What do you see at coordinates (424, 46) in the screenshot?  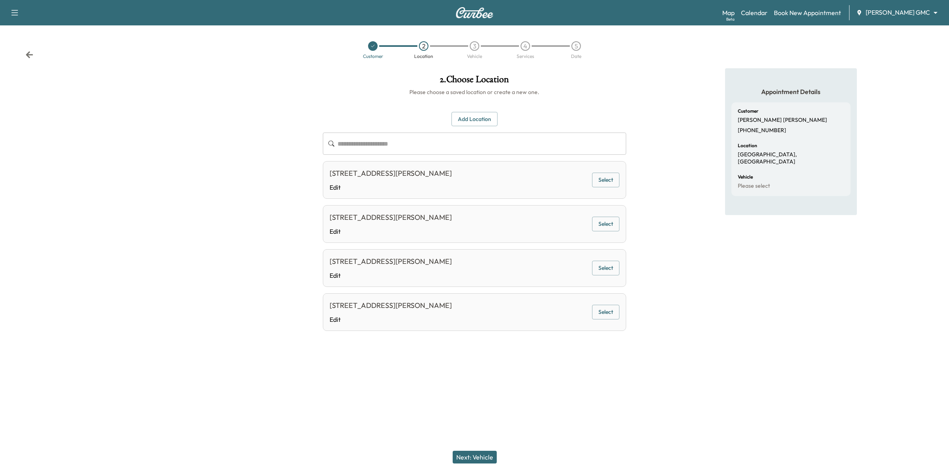 I see `div: 2` at bounding box center [424, 46].